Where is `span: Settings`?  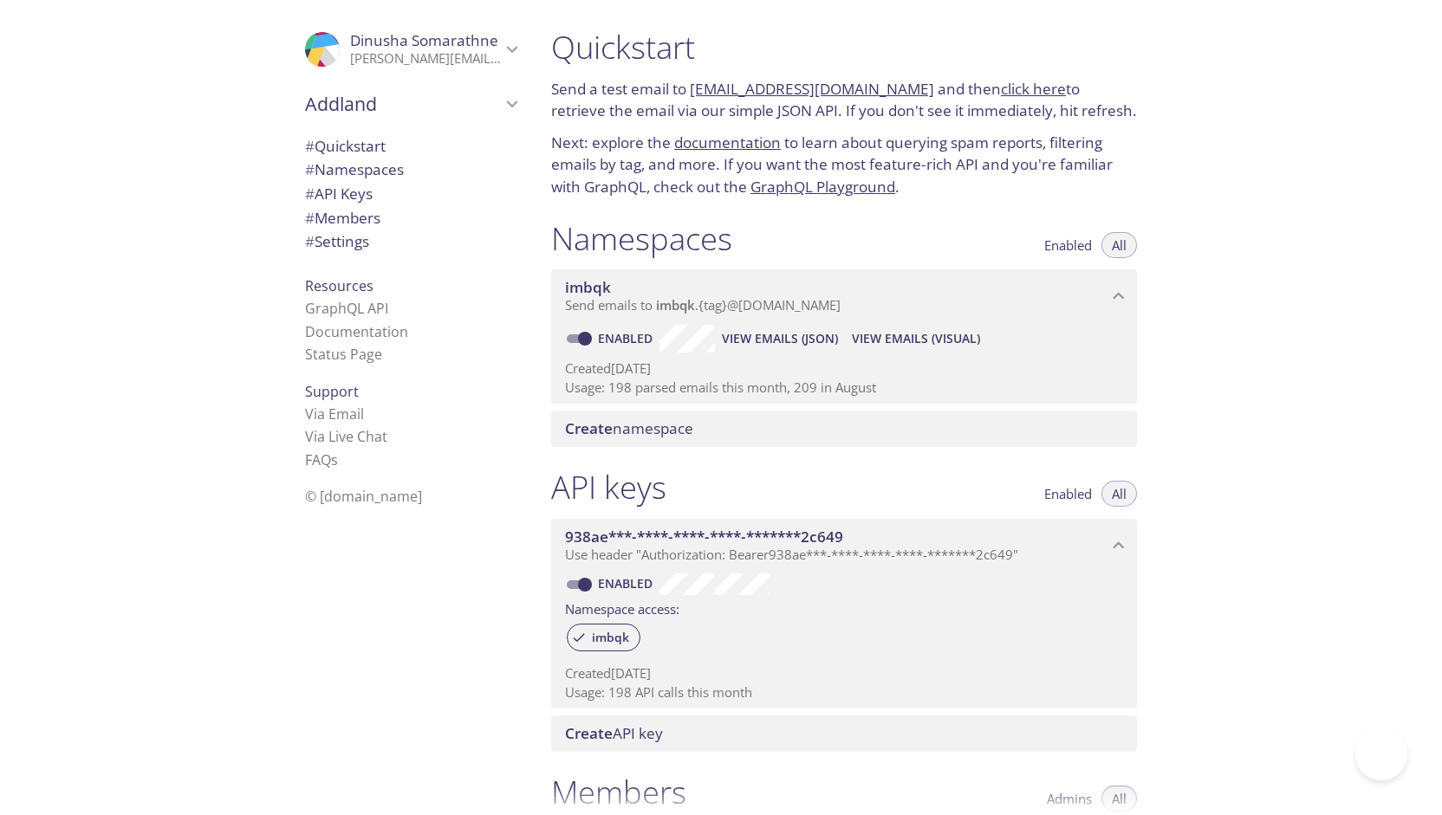 span: Settings is located at coordinates (337, 241).